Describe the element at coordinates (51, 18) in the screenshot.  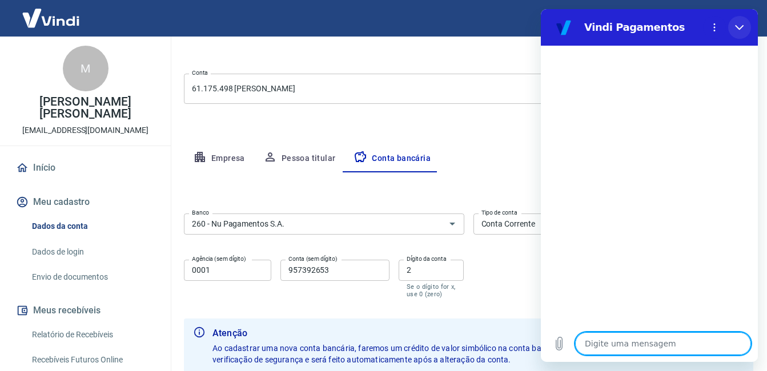
I see `img: Vindi` at that location.